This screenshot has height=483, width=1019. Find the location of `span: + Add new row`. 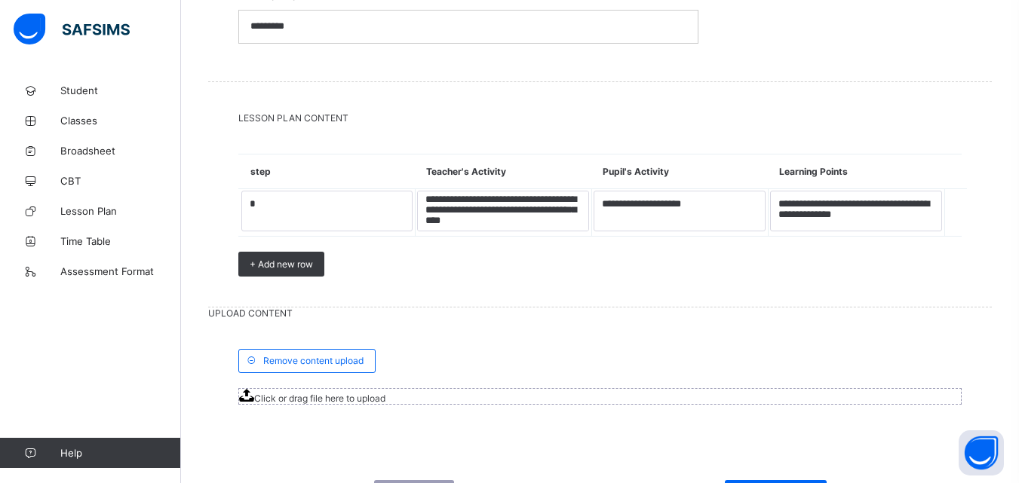

span: + Add new row is located at coordinates (281, 264).